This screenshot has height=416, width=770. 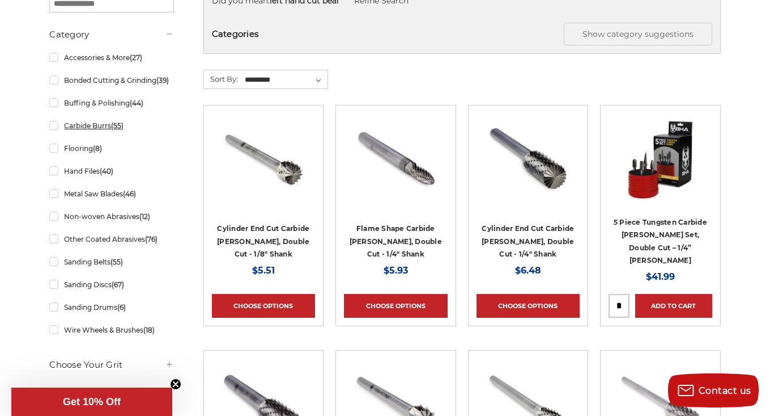 I want to click on img: End Cut Cylinder shape carbide bur 1/4" shank, so click(x=528, y=159).